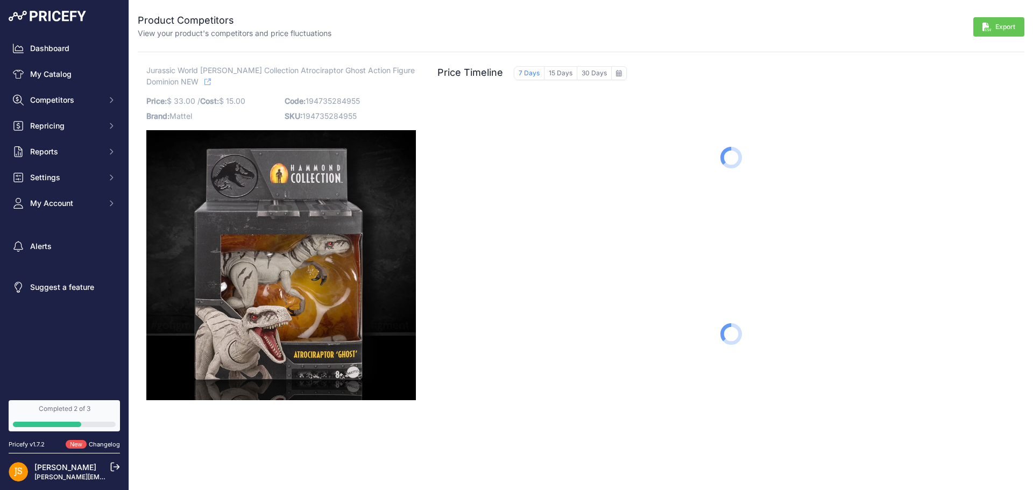 This screenshot has width=1033, height=490. Describe the element at coordinates (64, 246) in the screenshot. I see `a: Alerts` at that location.